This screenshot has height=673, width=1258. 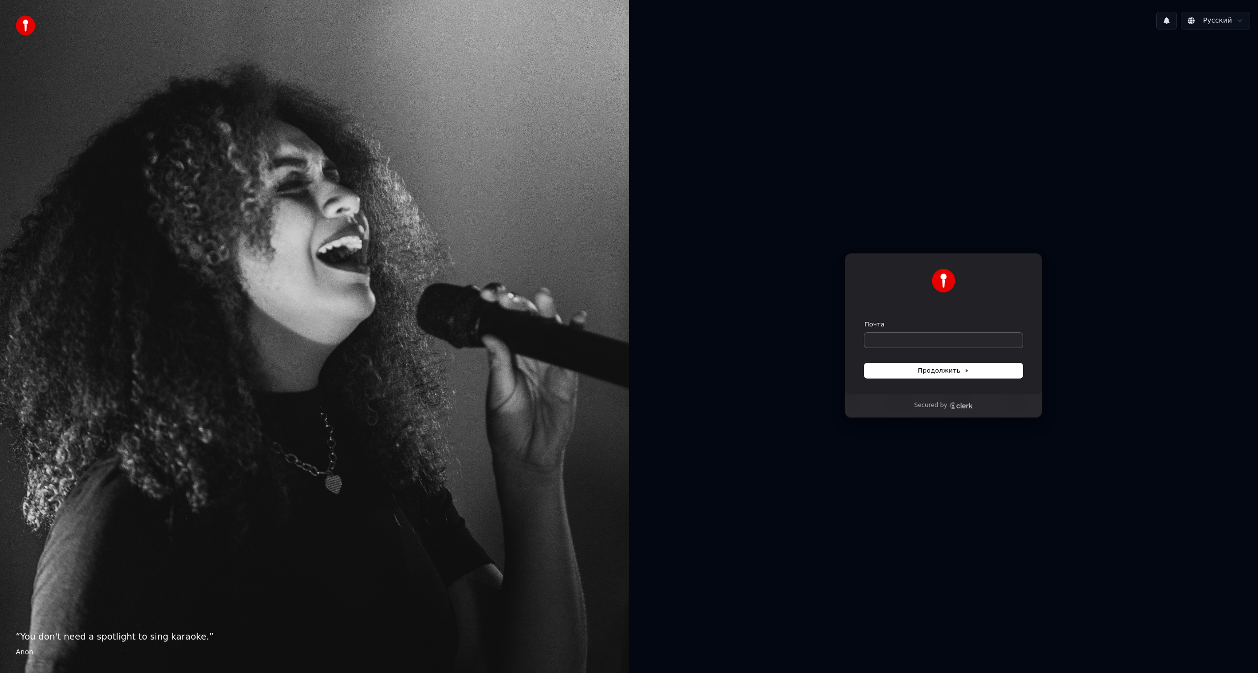 I want to click on img: Youka, so click(x=944, y=281).